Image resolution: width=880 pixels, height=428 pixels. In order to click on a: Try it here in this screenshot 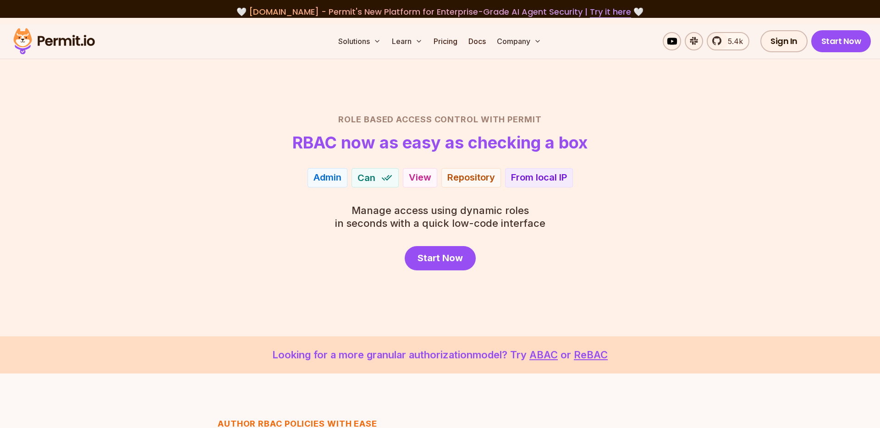, I will do `click(610, 12)`.